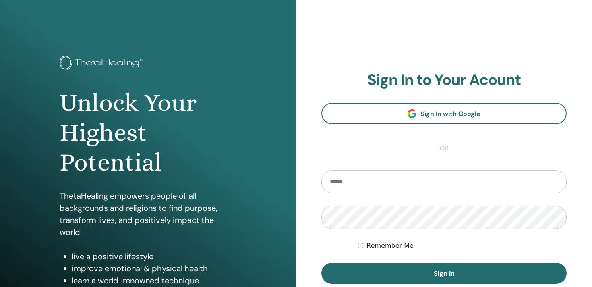 Image resolution: width=592 pixels, height=287 pixels. What do you see at coordinates (444, 113) in the screenshot?
I see `a: Sign In with Google` at bounding box center [444, 113].